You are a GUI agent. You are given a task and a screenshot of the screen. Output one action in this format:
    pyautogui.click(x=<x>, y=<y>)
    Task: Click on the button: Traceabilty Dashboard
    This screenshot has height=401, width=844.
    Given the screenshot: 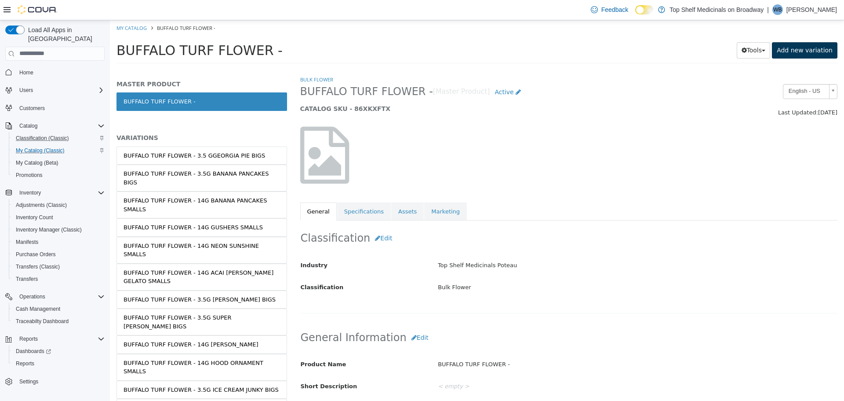 What is the action you would take?
    pyautogui.click(x=58, y=321)
    